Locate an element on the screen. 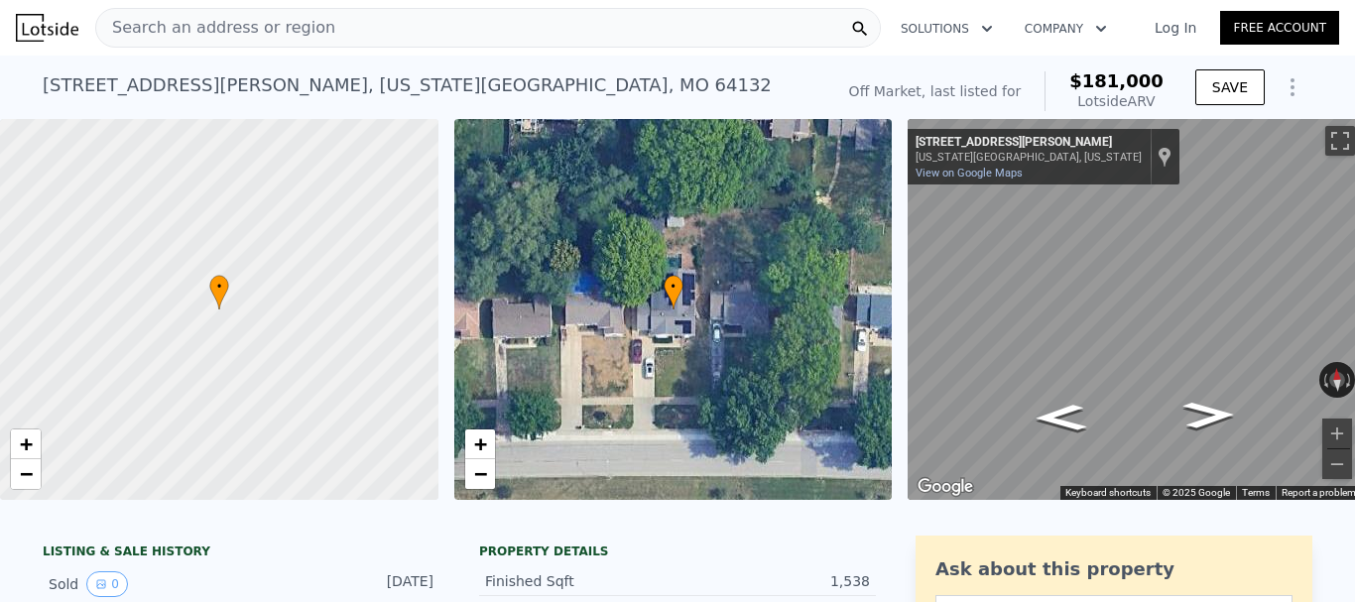  img: Google is located at coordinates (945, 487).